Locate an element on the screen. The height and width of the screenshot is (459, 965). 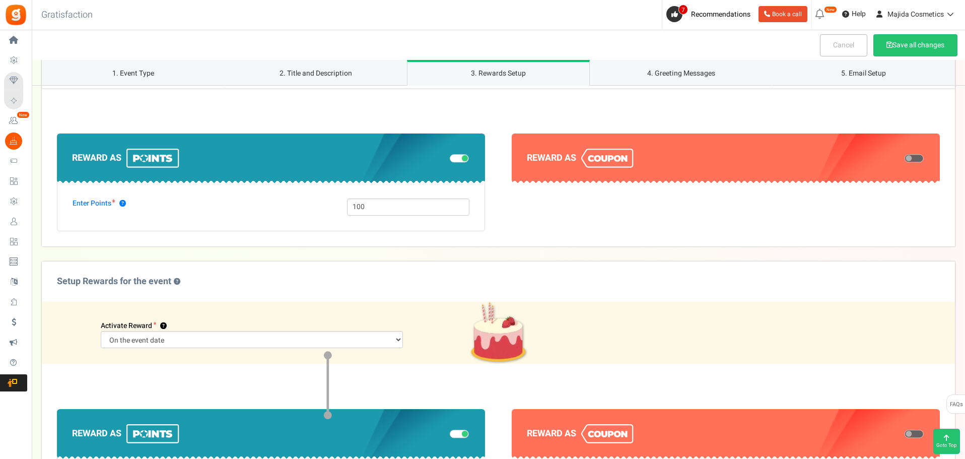
strong: Activate Reward is located at coordinates (126, 325).